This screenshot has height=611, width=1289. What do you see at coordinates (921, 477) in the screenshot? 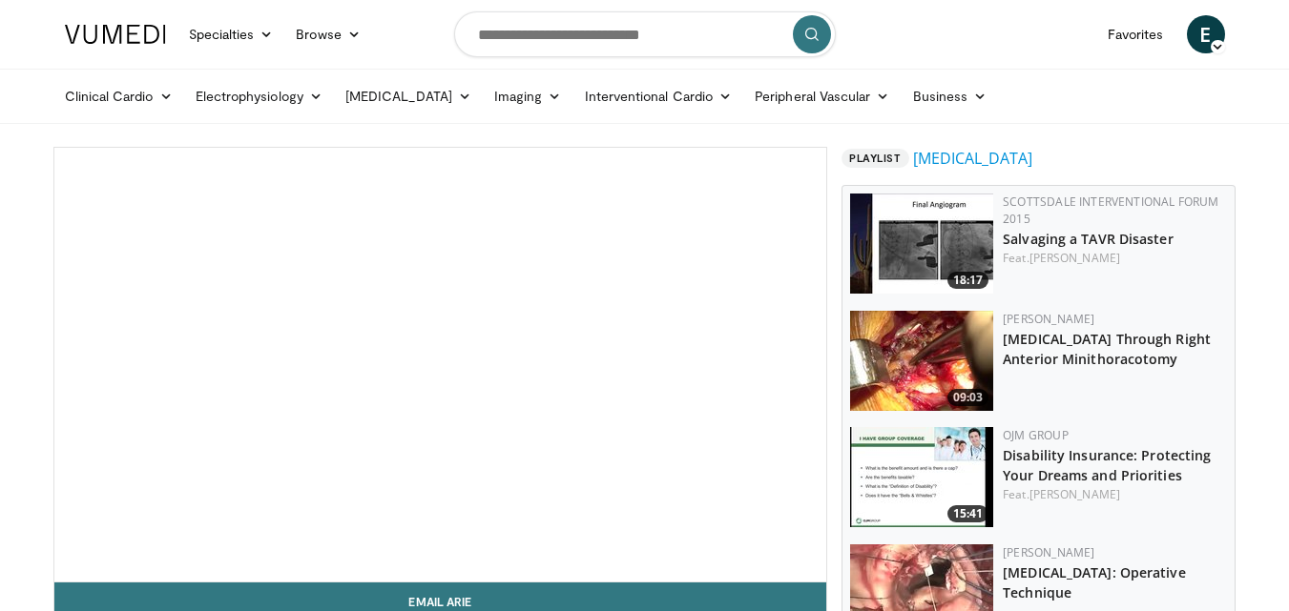
I see `a: 15:41` at bounding box center [921, 477].